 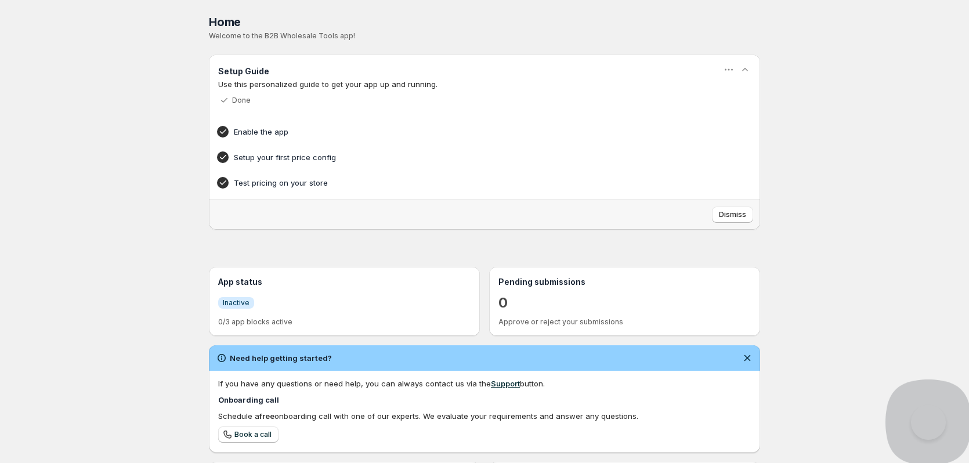 I want to click on button: Dismiss, so click(x=732, y=215).